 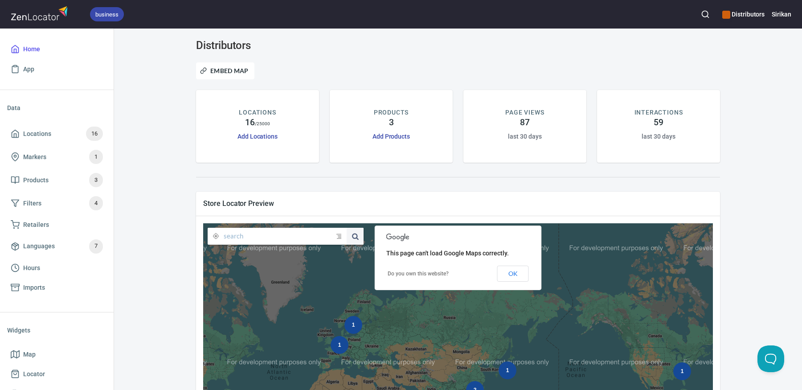 I want to click on span: Filters, so click(x=32, y=203).